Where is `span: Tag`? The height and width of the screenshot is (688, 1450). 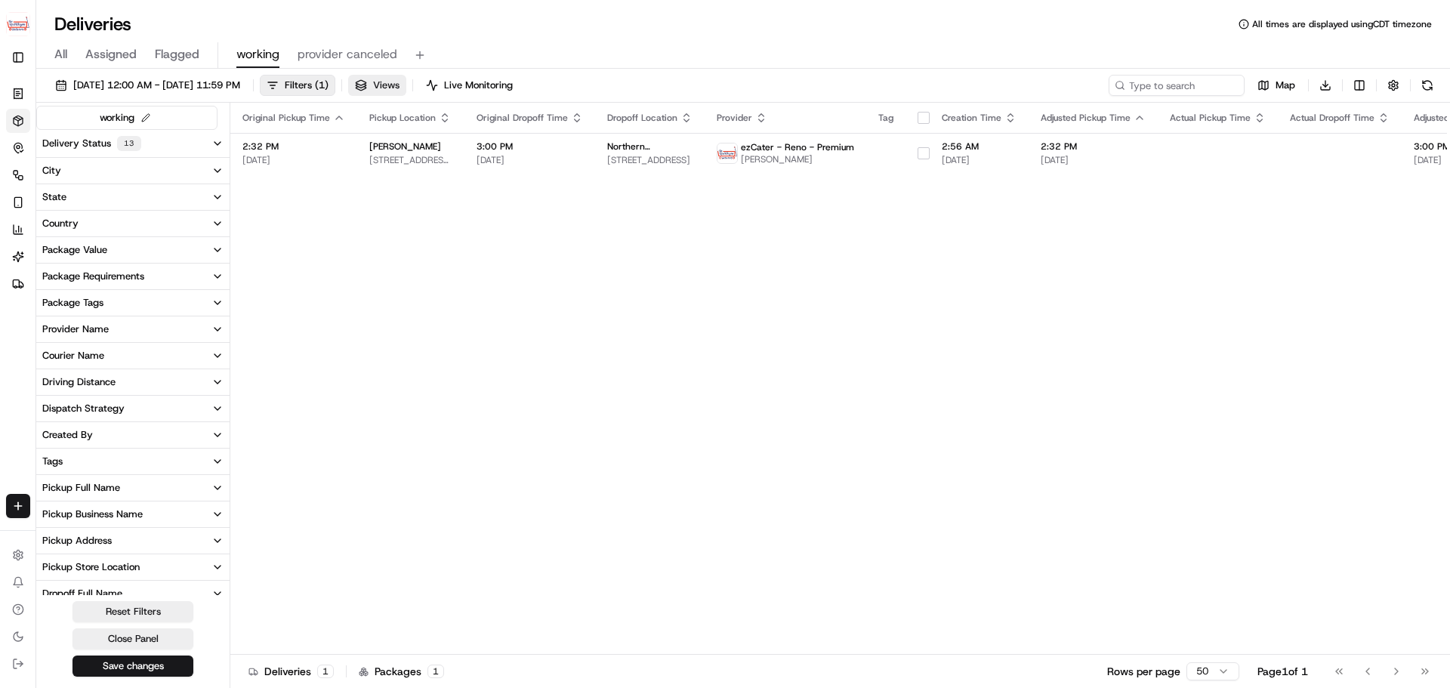 span: Tag is located at coordinates (886, 118).